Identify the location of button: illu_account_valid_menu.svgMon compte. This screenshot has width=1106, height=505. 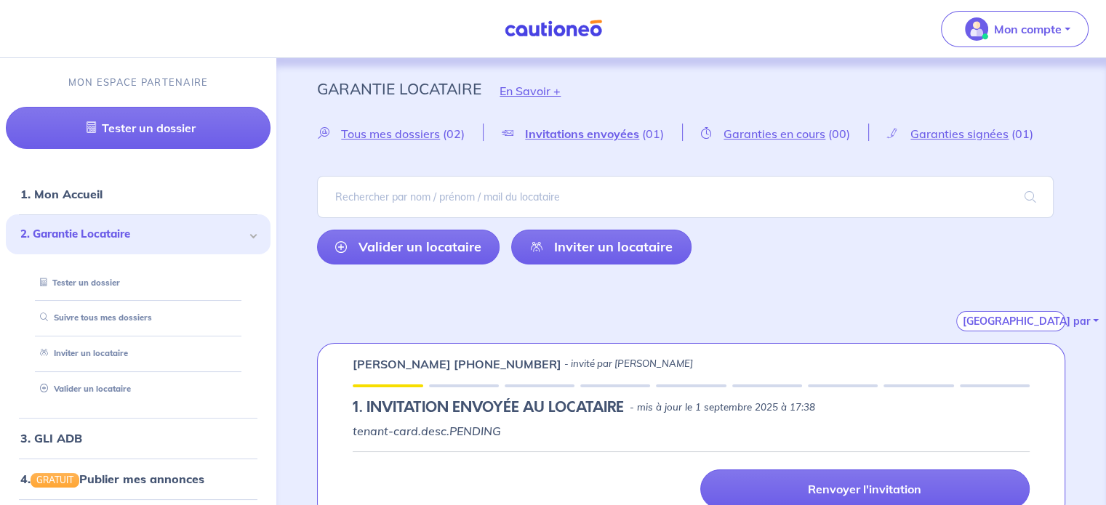
(1014, 29).